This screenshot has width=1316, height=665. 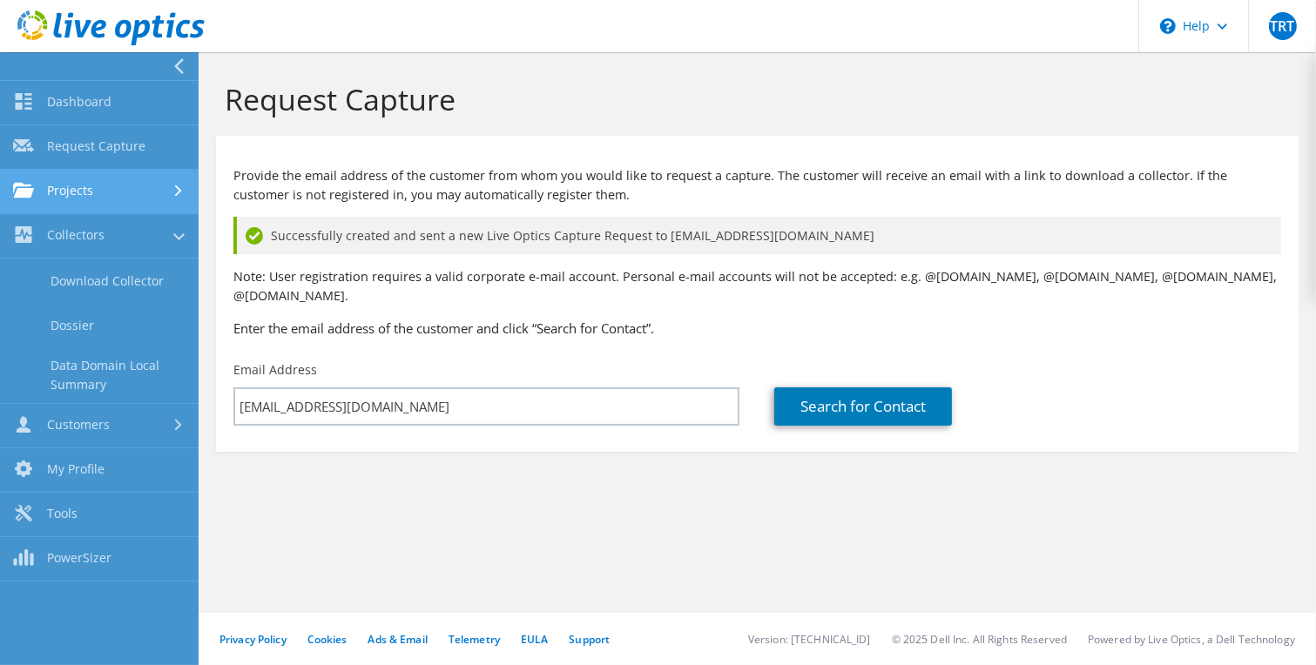 I want to click on a: Cookies, so click(x=327, y=639).